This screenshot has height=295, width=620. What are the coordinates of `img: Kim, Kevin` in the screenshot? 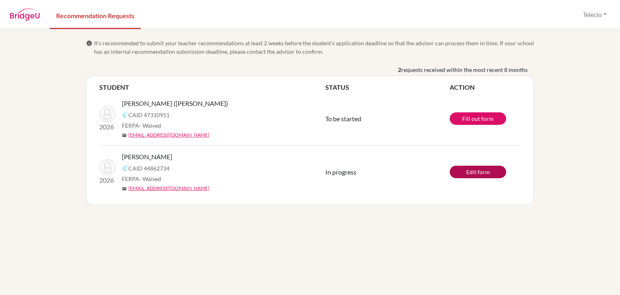 It's located at (107, 167).